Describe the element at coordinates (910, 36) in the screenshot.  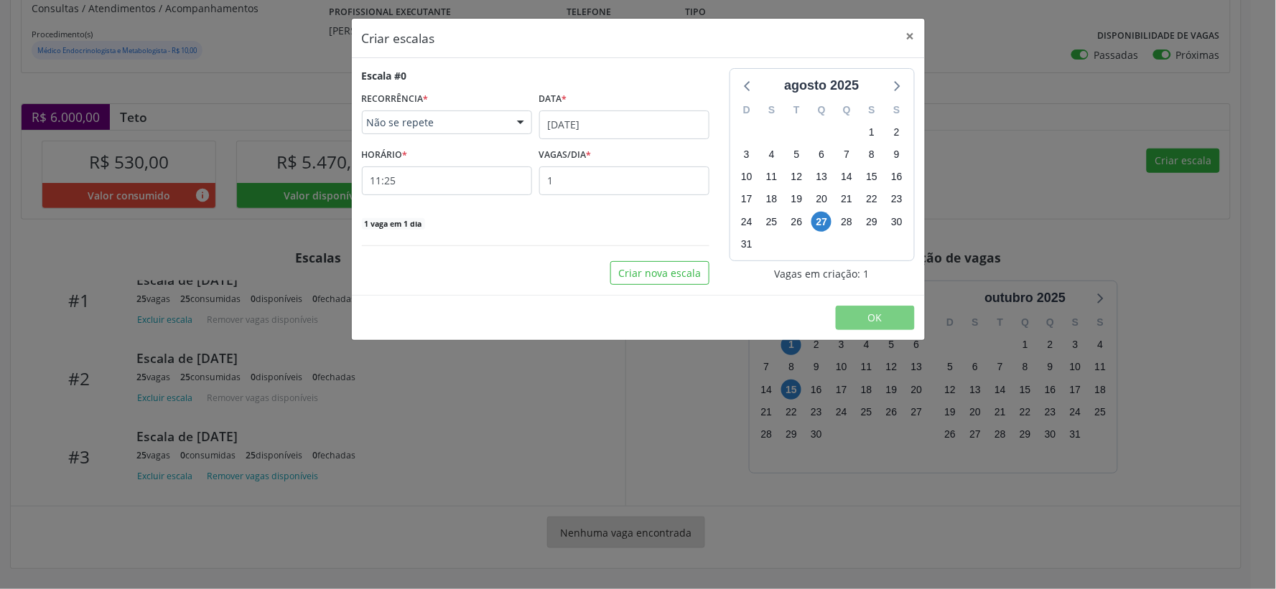
I see `button: Close` at that location.